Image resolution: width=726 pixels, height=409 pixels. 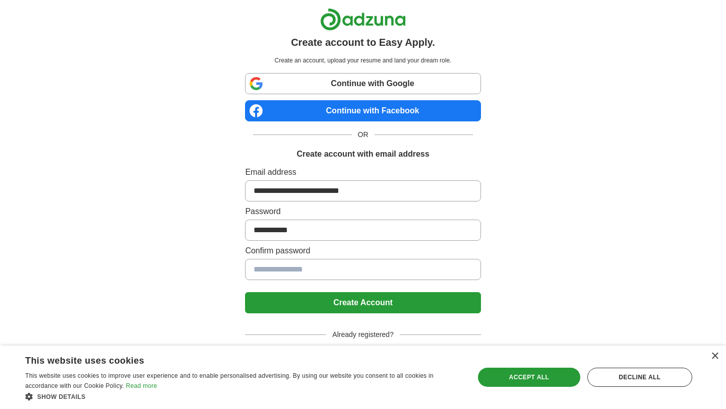 I want to click on div: Show details, so click(x=243, y=397).